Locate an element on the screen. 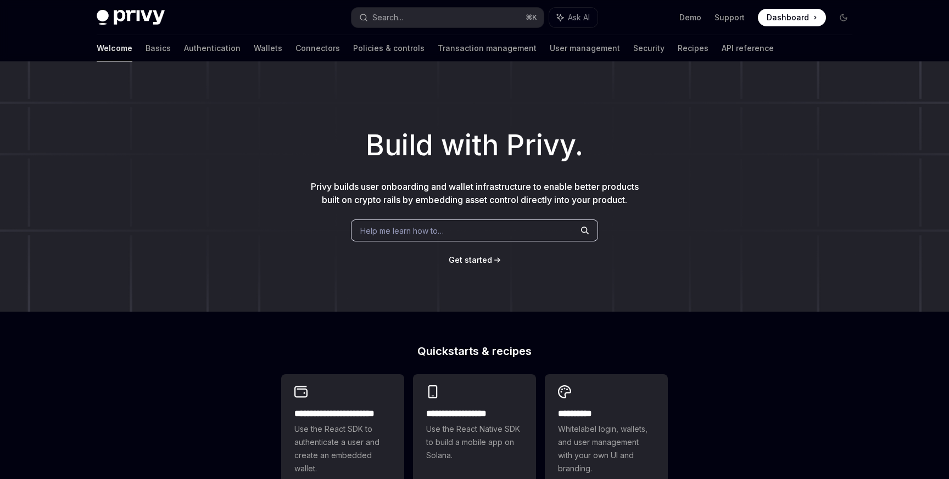 The height and width of the screenshot is (479, 949). span: Ask AI is located at coordinates (579, 18).